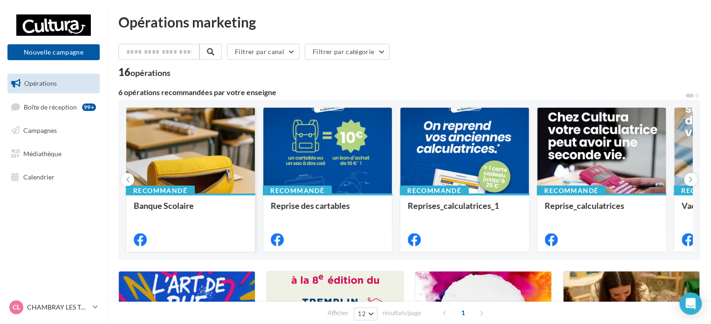  Describe the element at coordinates (690, 303) in the screenshot. I see `div: Open Intercom Messenger` at that location.